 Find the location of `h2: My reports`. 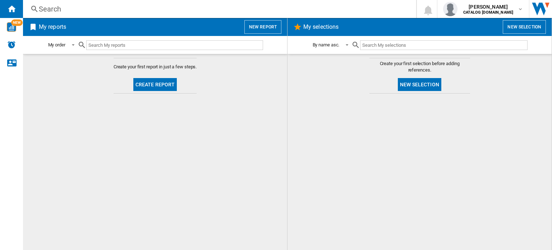

h2: My reports is located at coordinates (53, 27).